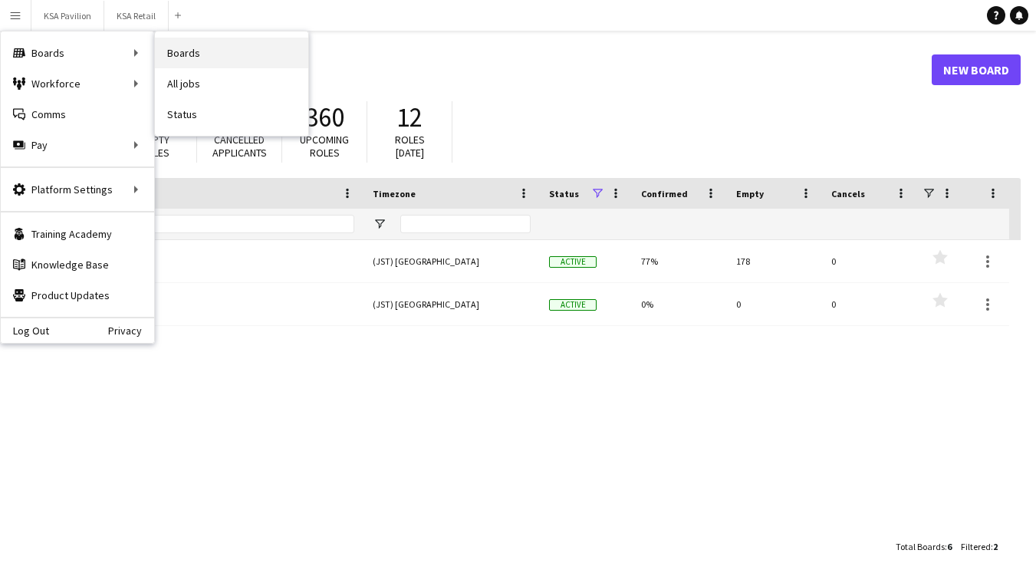 This screenshot has height=583, width=1036. Describe the element at coordinates (479, 70) in the screenshot. I see `h1: Boards` at that location.